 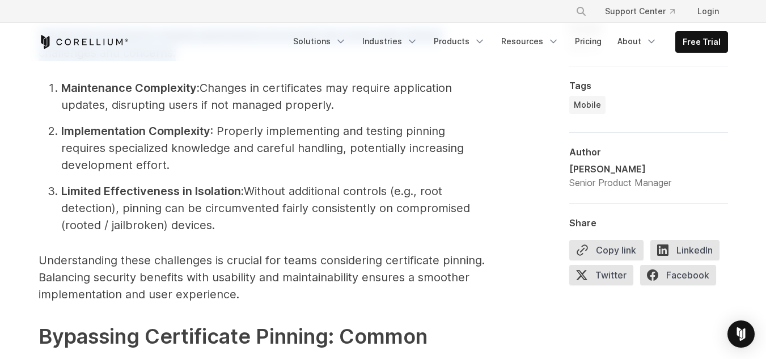 I want to click on li: : Properly implementing and testing pinning requires specialized knowledge and careful handling, ..., so click(x=277, y=148).